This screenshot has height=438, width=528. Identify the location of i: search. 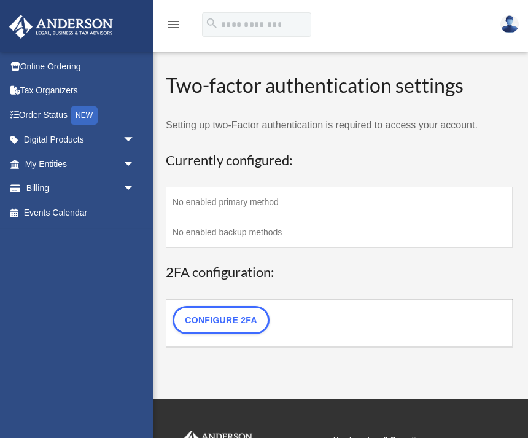
(212, 23).